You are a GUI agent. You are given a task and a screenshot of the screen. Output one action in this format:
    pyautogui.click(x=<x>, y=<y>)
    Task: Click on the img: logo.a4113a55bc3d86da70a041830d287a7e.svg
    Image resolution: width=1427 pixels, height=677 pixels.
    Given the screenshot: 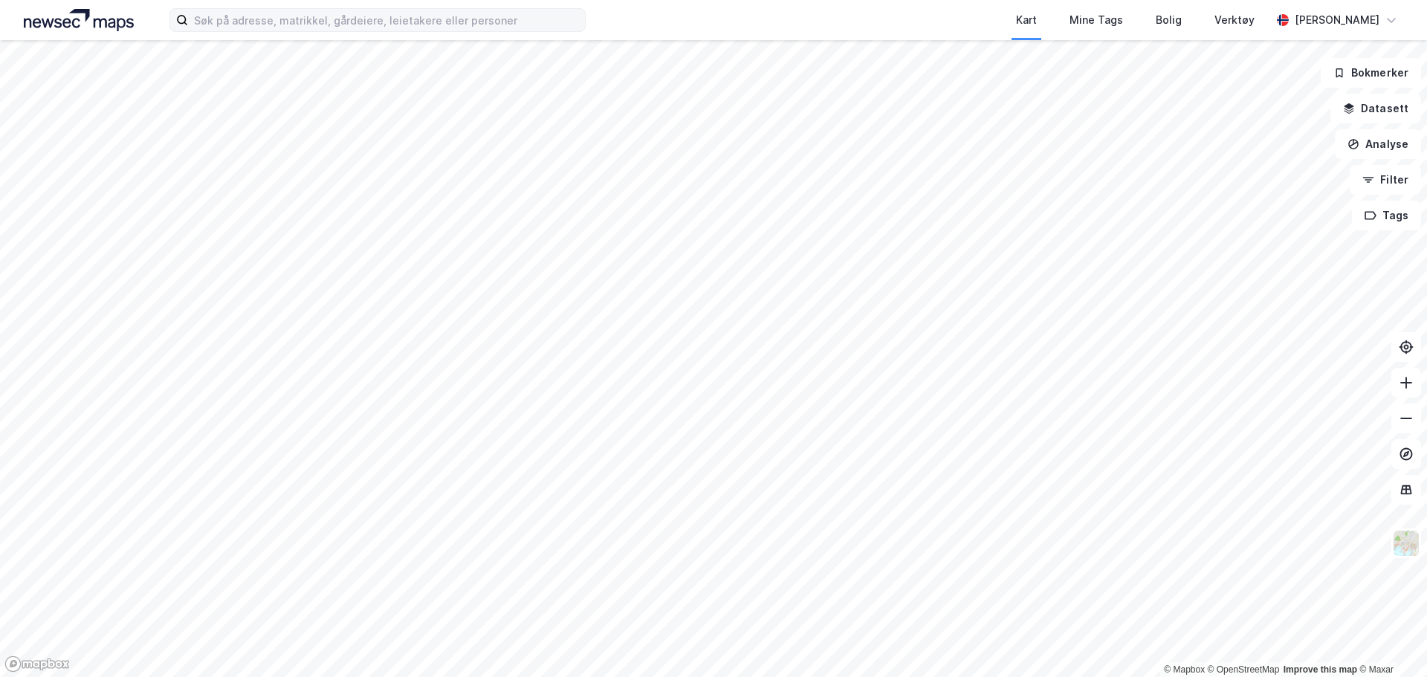 What is the action you would take?
    pyautogui.click(x=79, y=20)
    